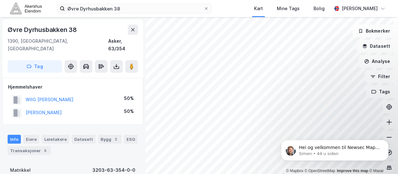 The height and width of the screenshot is (174, 398). I want to click on div: Øvre Dyrhusbakken 38, so click(43, 30).